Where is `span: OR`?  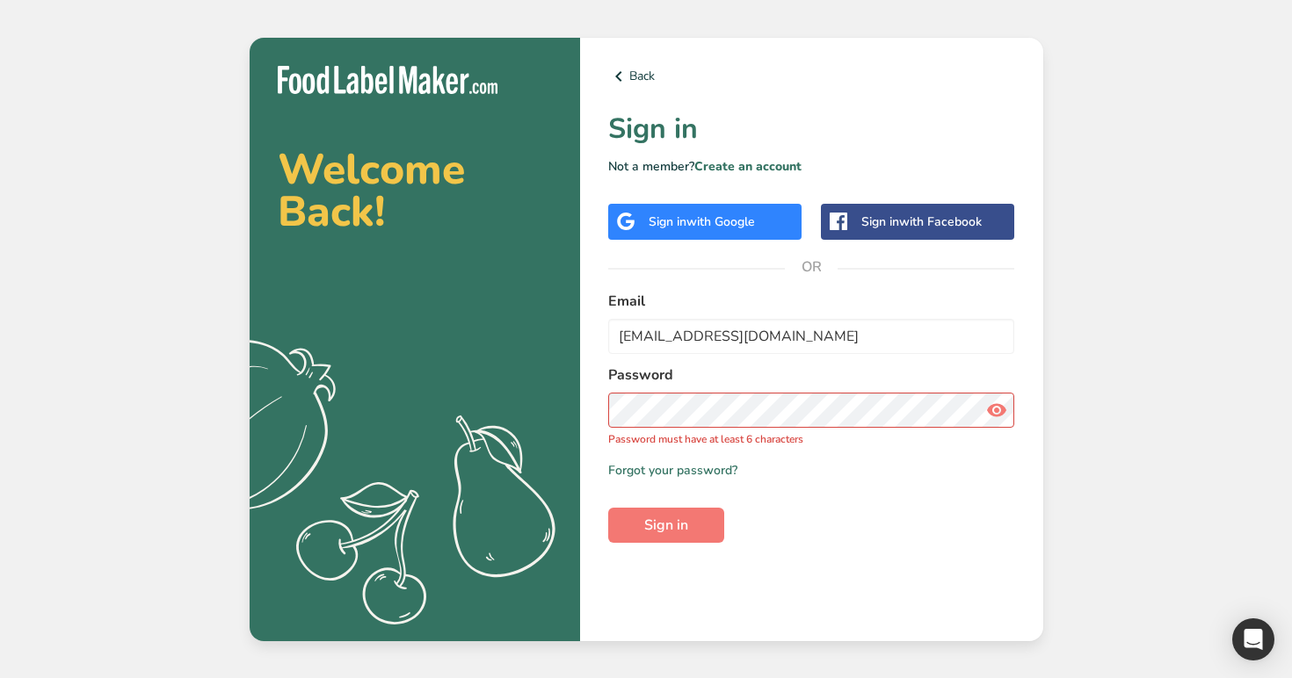 span: OR is located at coordinates (811, 267).